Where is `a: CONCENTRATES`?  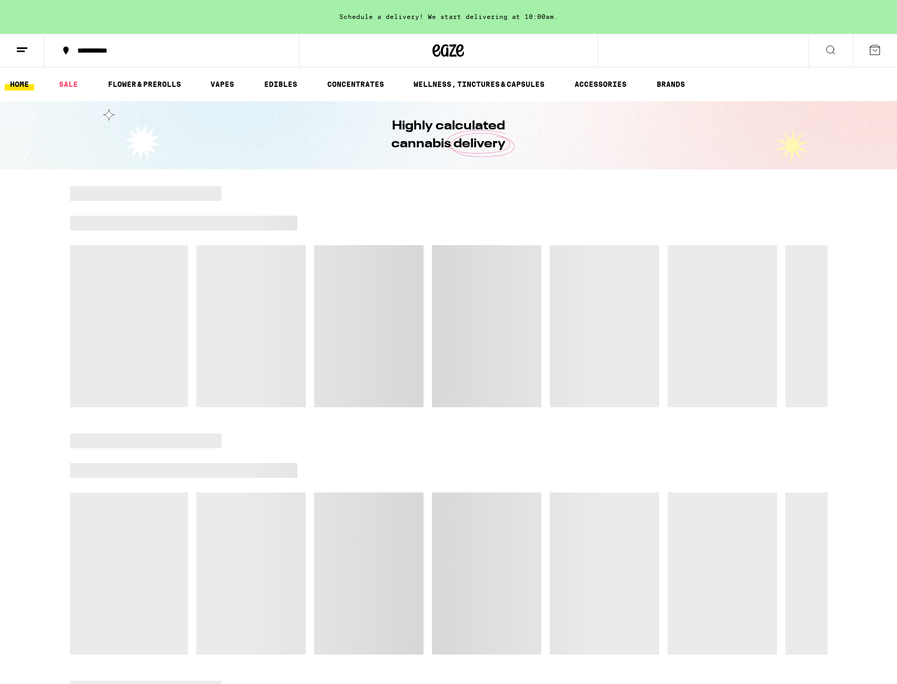
a: CONCENTRATES is located at coordinates (356, 84).